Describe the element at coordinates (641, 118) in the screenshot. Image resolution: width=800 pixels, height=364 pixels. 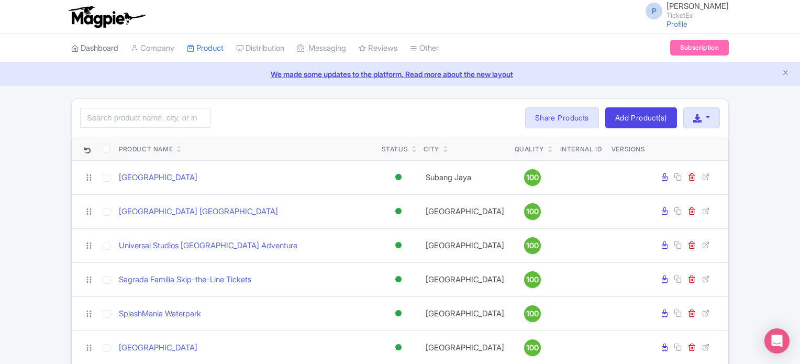
I see `a: Add Product(s)` at that location.